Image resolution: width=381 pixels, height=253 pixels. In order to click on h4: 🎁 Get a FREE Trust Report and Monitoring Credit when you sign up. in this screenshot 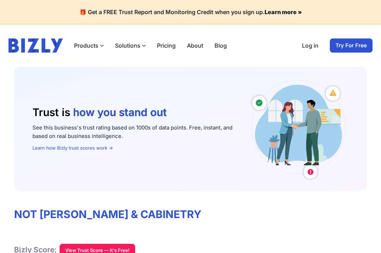, I will do `click(190, 12)`.